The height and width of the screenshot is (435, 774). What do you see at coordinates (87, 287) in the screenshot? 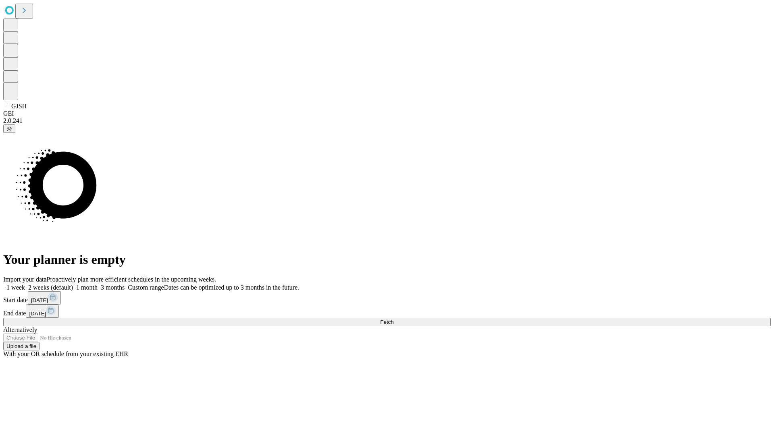
I see `span: 1 month` at bounding box center [87, 287].